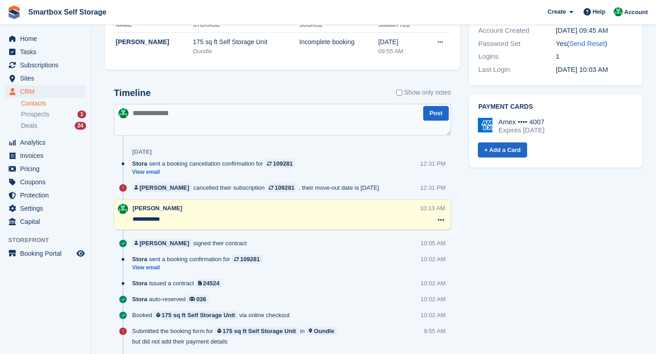  I want to click on span: Deals, so click(29, 126).